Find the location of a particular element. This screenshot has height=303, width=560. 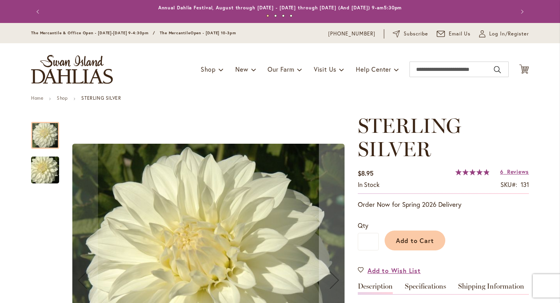

a: Add to Wish List is located at coordinates (389, 270).